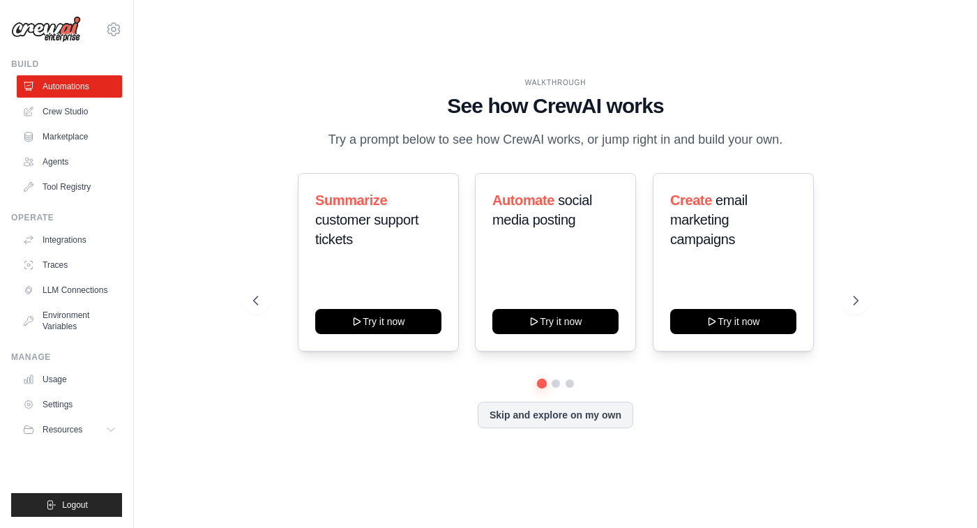  Describe the element at coordinates (542, 210) in the screenshot. I see `span: social media posting` at that location.